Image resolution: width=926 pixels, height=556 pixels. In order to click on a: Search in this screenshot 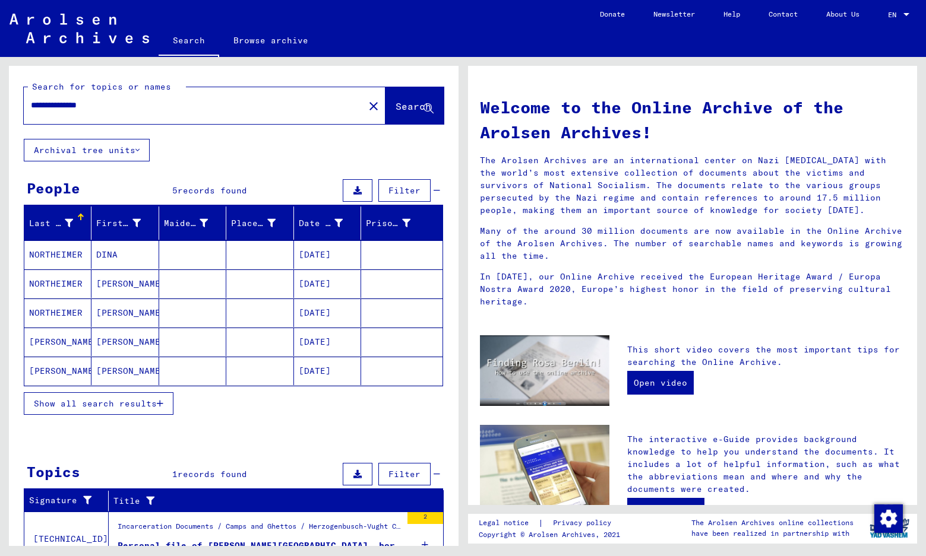, I will do `click(189, 42)`.